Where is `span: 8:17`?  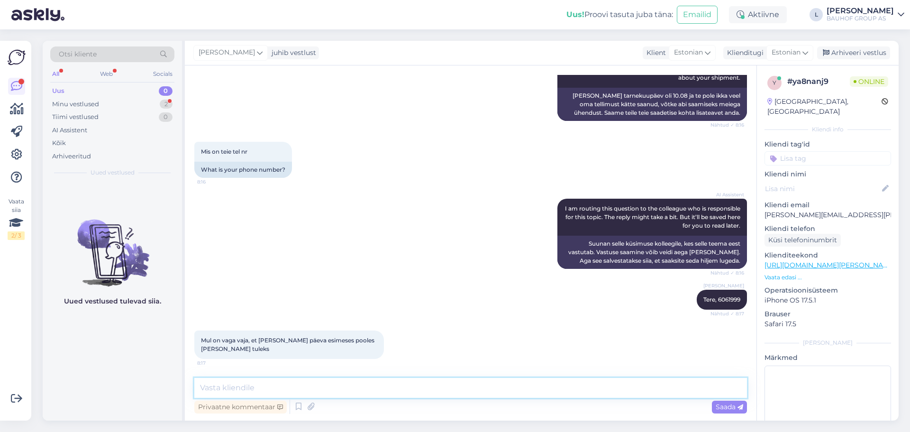 span: 8:17 is located at coordinates (215, 362).